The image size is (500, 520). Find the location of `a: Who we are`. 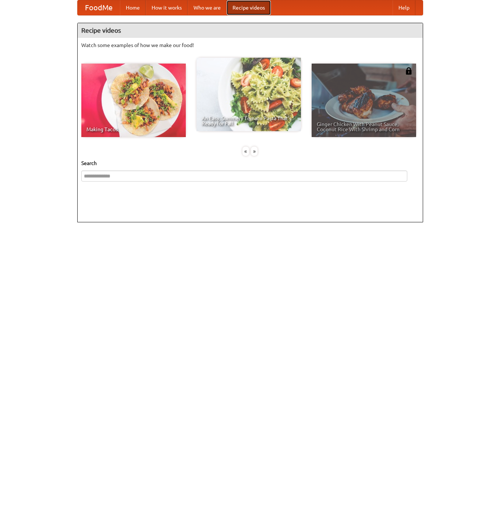

a: Who we are is located at coordinates (207, 8).